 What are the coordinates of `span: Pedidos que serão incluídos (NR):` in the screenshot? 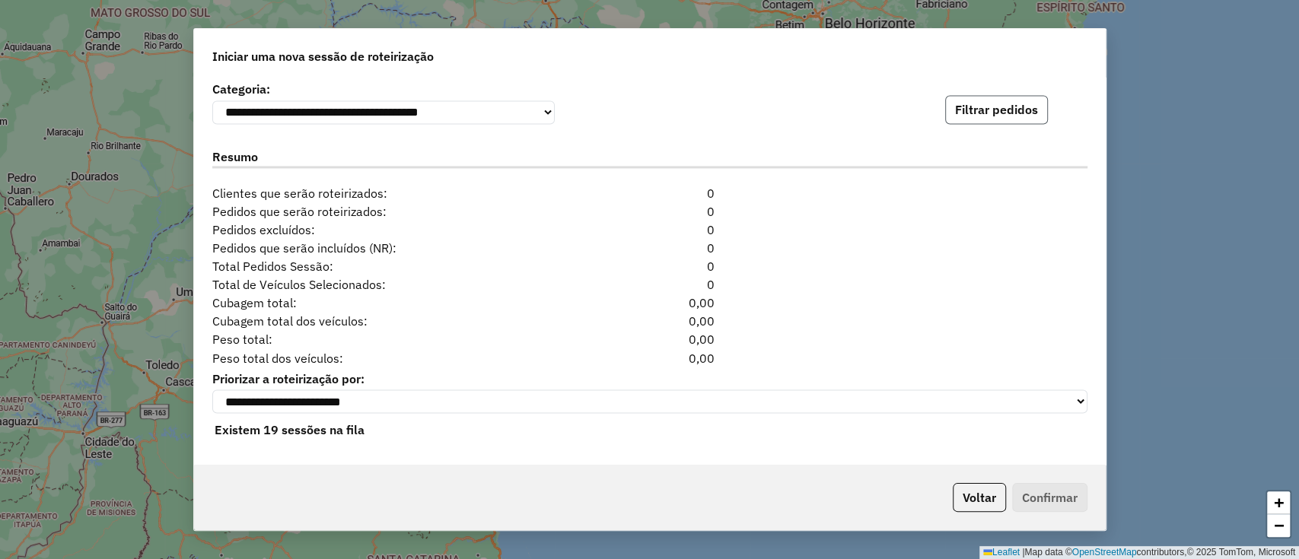 It's located at (389, 248).